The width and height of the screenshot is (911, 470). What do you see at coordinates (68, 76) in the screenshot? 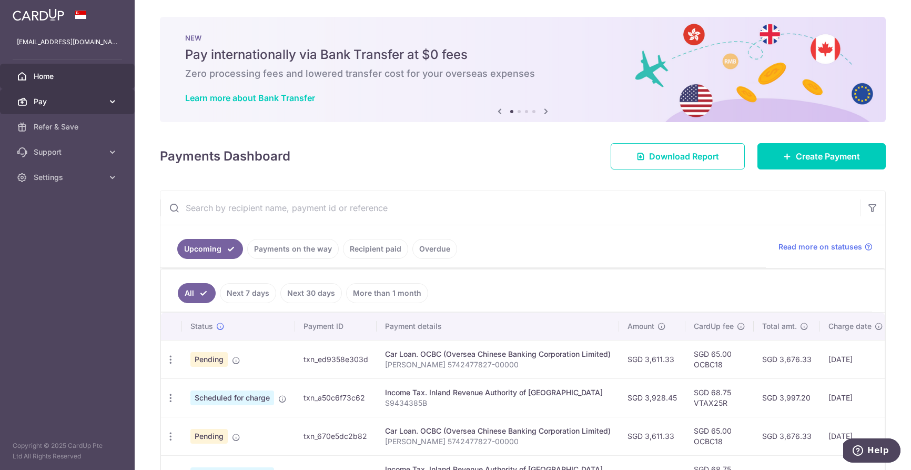
I see `span: Home` at bounding box center [68, 76].